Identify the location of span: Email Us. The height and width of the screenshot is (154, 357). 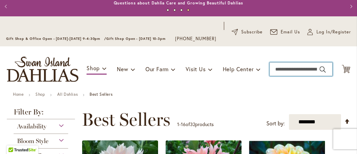
(290, 32).